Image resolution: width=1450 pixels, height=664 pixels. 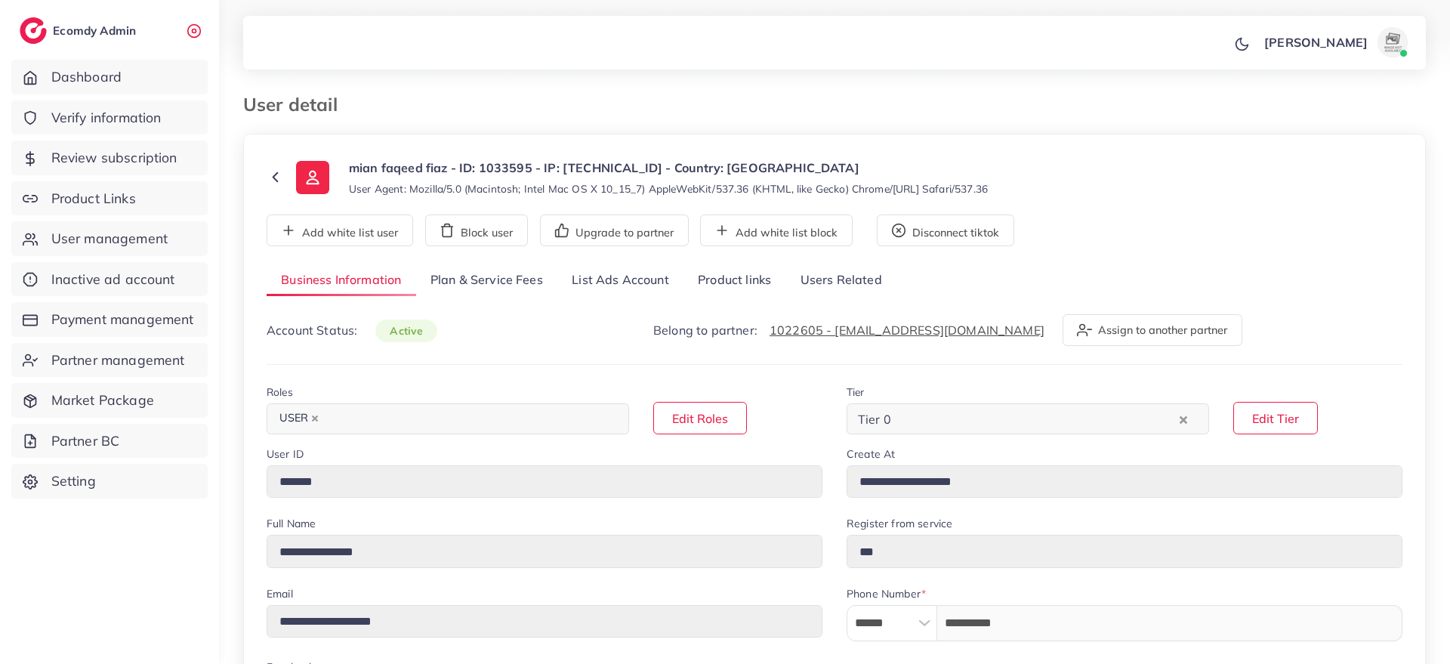 What do you see at coordinates (777, 230) in the screenshot?
I see `button: Add white list block` at bounding box center [777, 230].